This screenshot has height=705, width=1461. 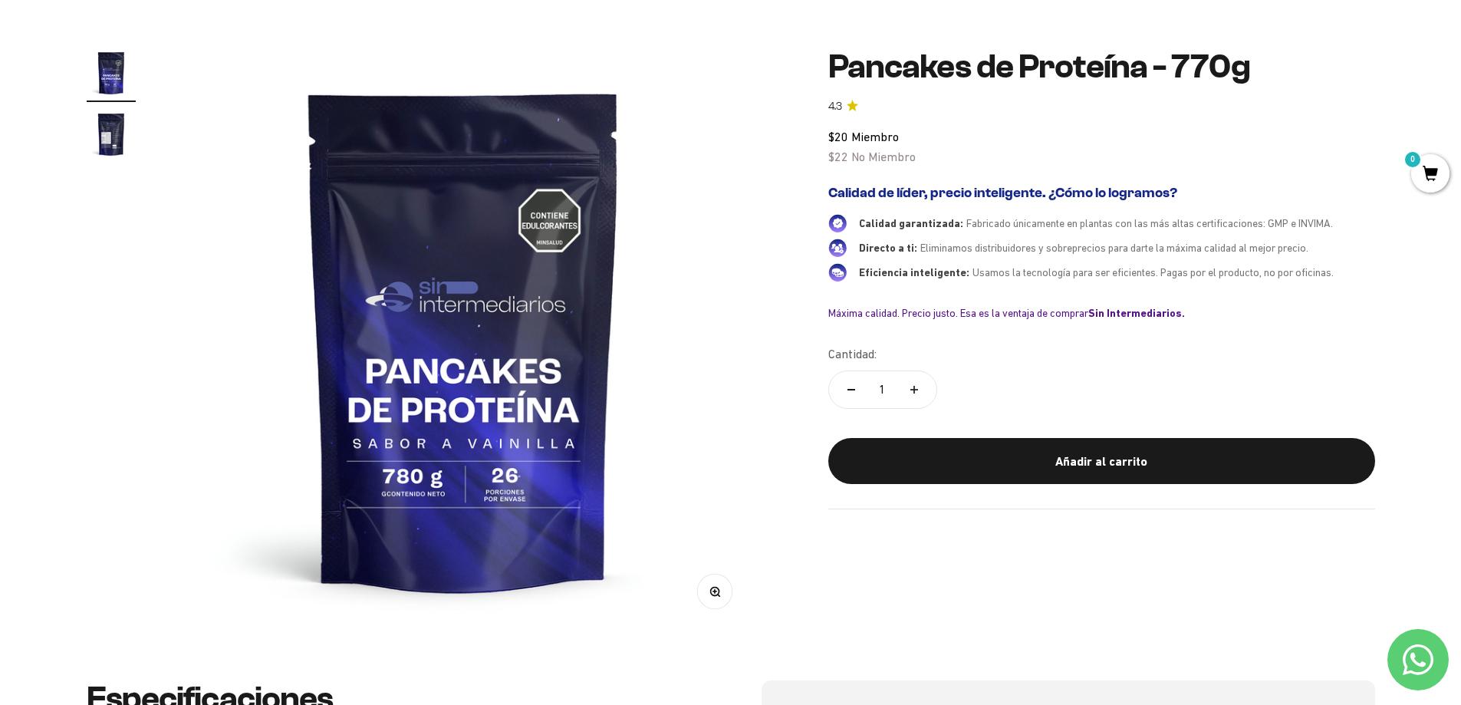 I want to click on p: Para decidirte a comprar este suplemento, ¿qué información específica sobre su pureza, origen o c..., so click(x=168, y=59).